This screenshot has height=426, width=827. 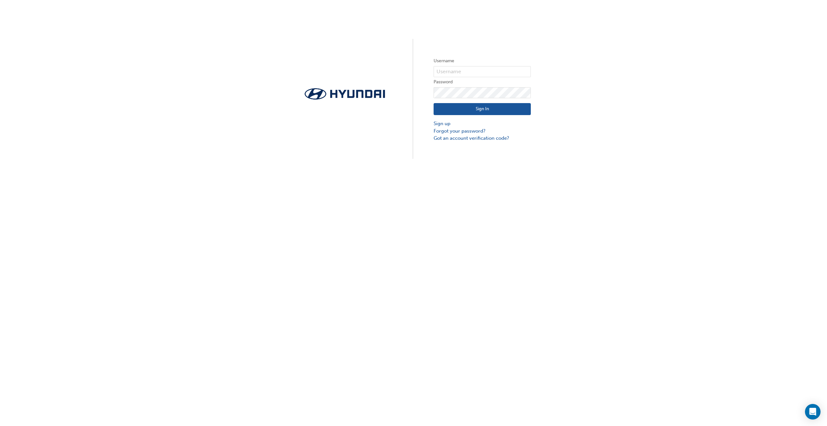 I want to click on div: Open Intercom Messenger, so click(x=813, y=412).